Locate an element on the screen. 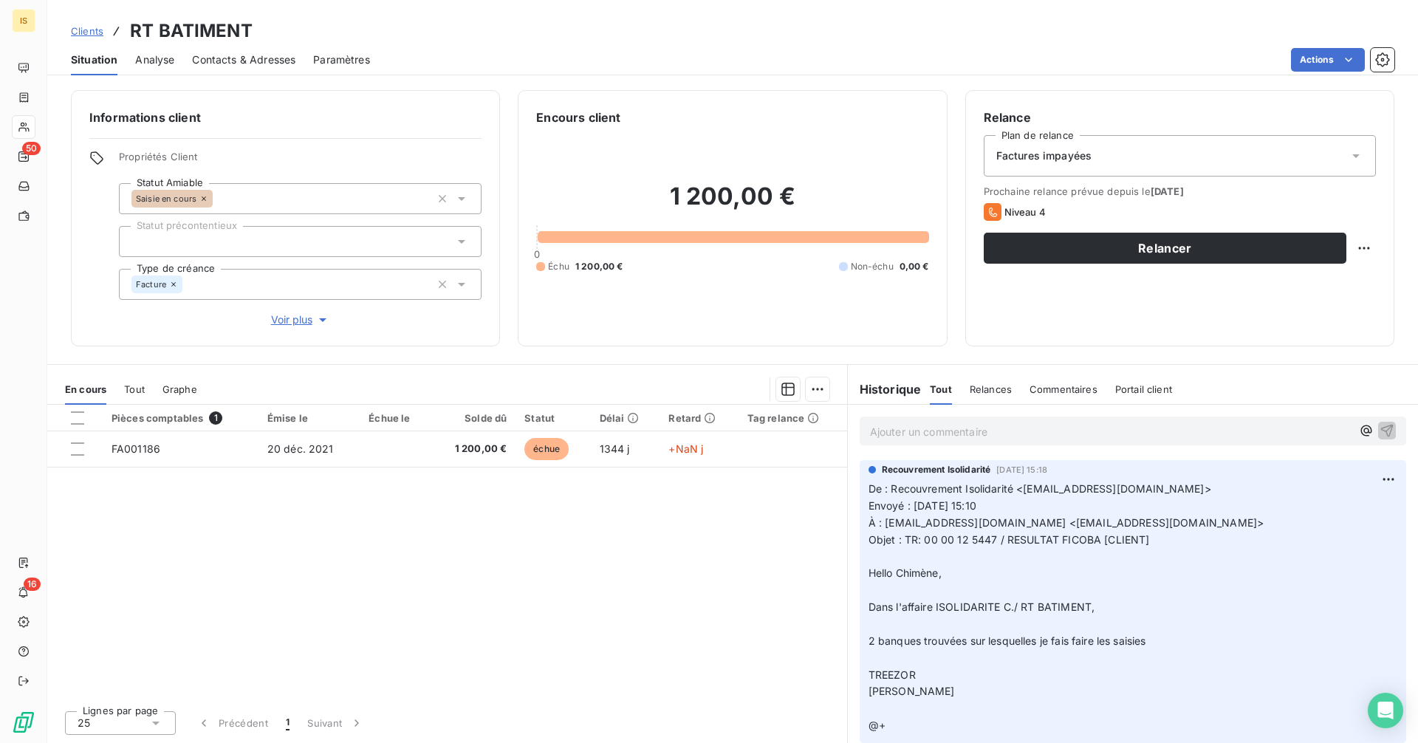 This screenshot has width=1418, height=743. span: FA001186 is located at coordinates (136, 448).